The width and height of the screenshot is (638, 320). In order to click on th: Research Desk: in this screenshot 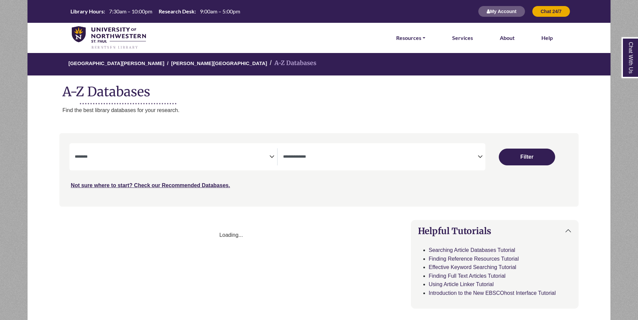, I will do `click(176, 11)`.